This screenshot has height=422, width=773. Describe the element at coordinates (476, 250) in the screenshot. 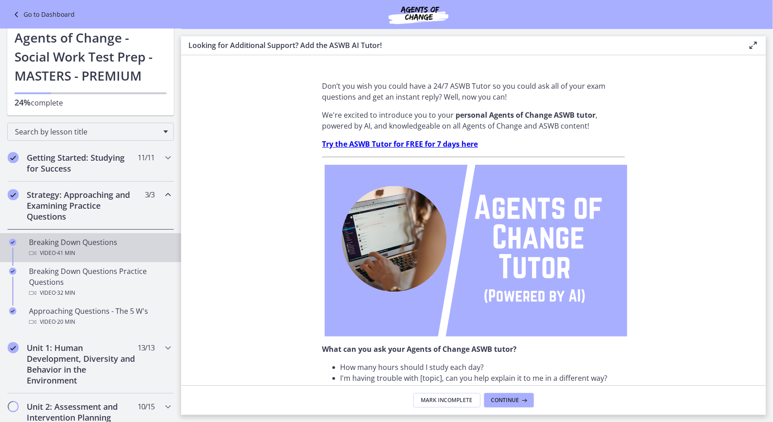

I see `img: Agents_of_Change_Tutor.png` at that location.